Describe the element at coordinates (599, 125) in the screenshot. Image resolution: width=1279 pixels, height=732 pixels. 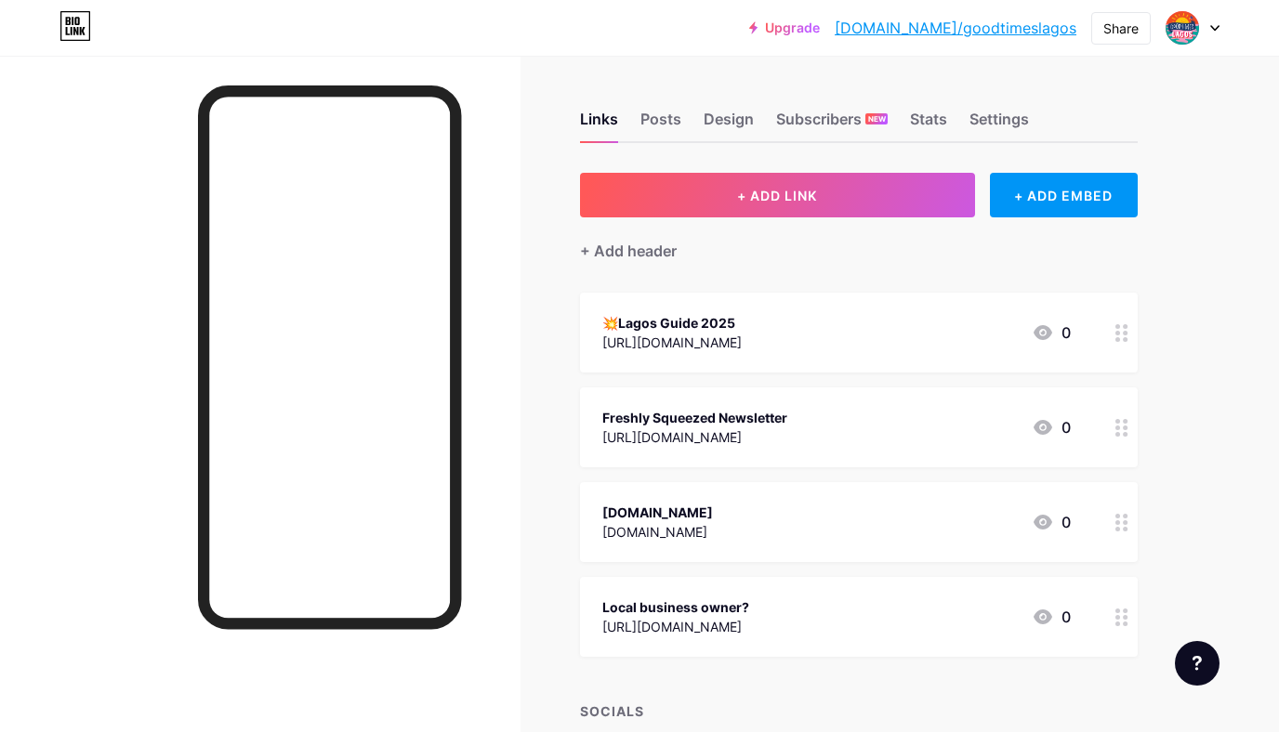
I see `div: Links` at that location.